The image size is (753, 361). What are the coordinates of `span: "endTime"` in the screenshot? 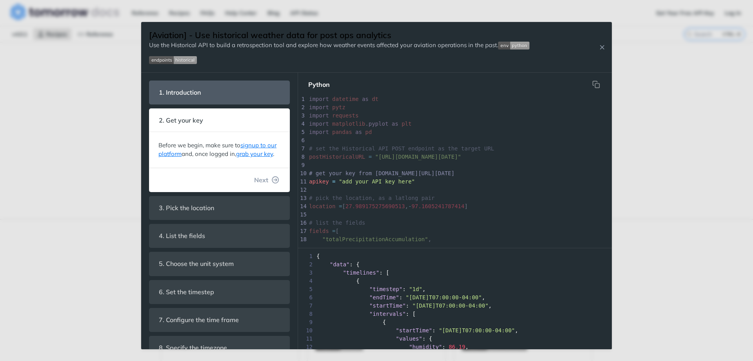 It's located at (384, 297).